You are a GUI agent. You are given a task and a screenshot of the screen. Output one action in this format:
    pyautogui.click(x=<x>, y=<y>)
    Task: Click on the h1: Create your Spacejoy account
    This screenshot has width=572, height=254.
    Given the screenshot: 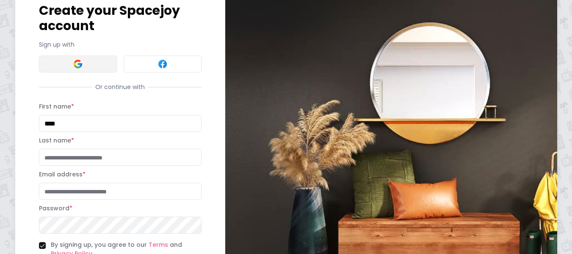 What is the action you would take?
    pyautogui.click(x=120, y=18)
    